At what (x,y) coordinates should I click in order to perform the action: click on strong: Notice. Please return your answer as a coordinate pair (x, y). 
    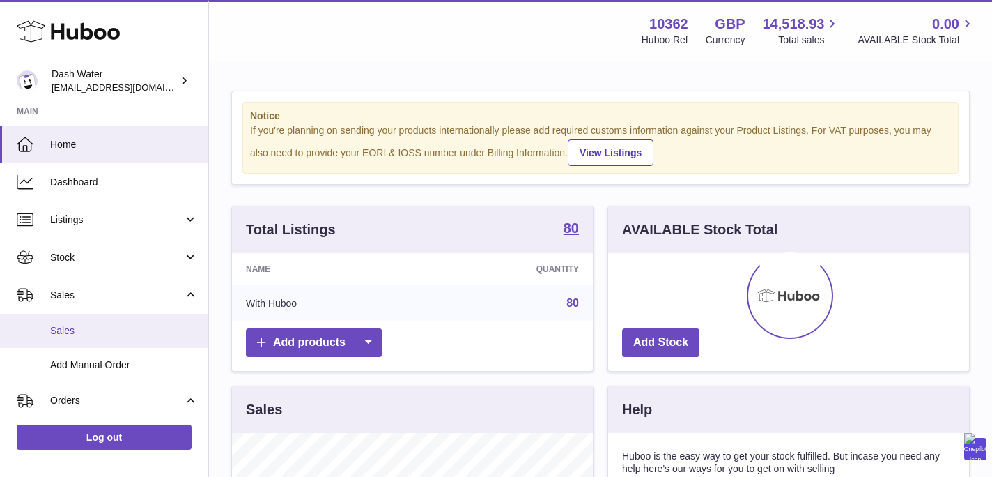
    Looking at the image, I should click on (601, 116).